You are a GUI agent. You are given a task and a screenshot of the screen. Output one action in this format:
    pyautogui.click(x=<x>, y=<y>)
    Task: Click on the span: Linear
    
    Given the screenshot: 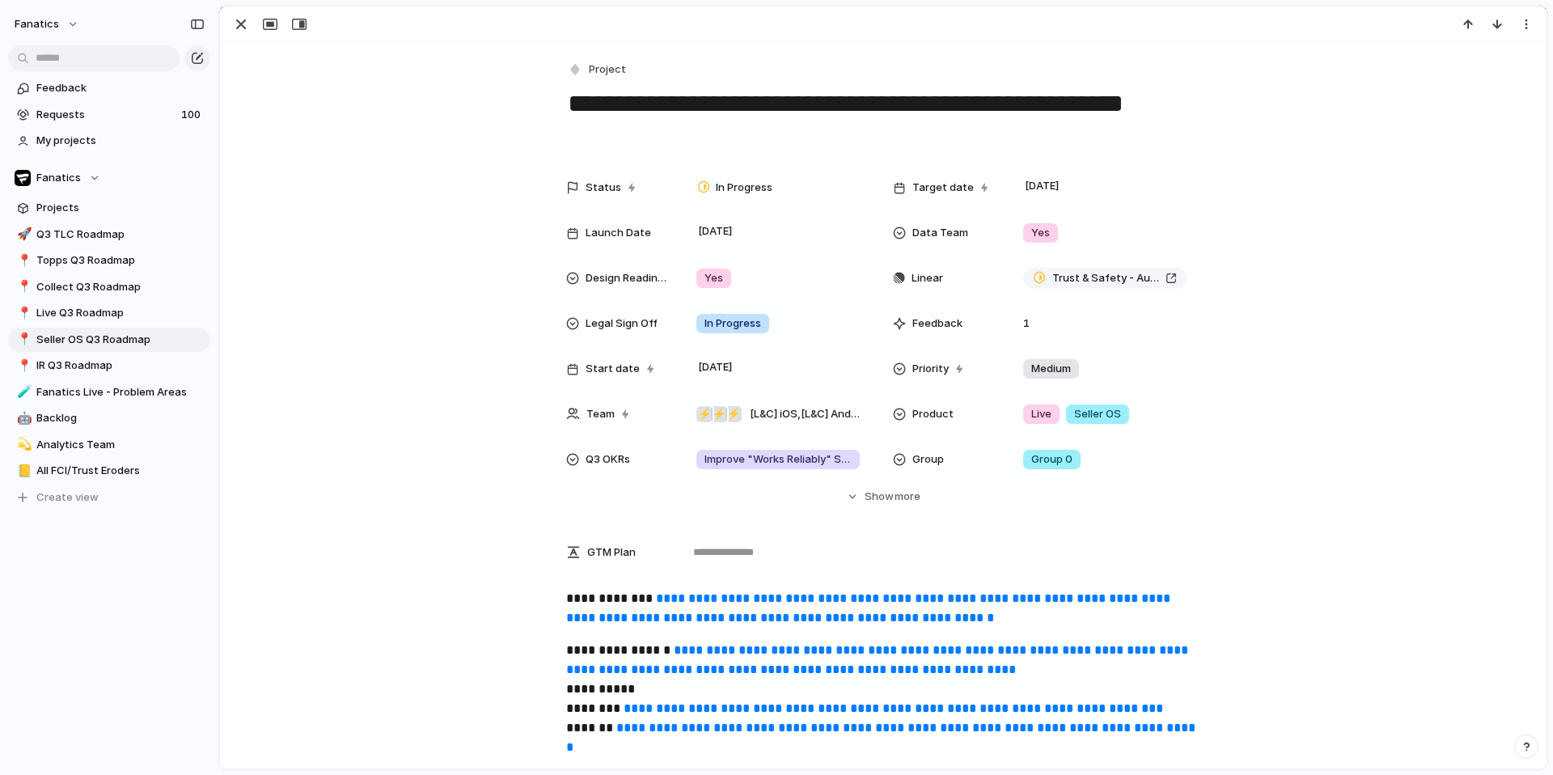 What is the action you would take?
    pyautogui.click(x=927, y=278)
    